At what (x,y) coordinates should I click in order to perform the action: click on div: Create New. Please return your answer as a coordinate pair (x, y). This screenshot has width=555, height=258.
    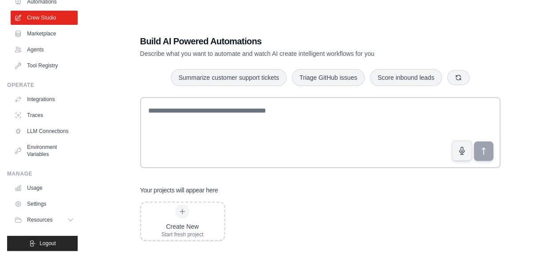
    Looking at the image, I should click on (182, 227).